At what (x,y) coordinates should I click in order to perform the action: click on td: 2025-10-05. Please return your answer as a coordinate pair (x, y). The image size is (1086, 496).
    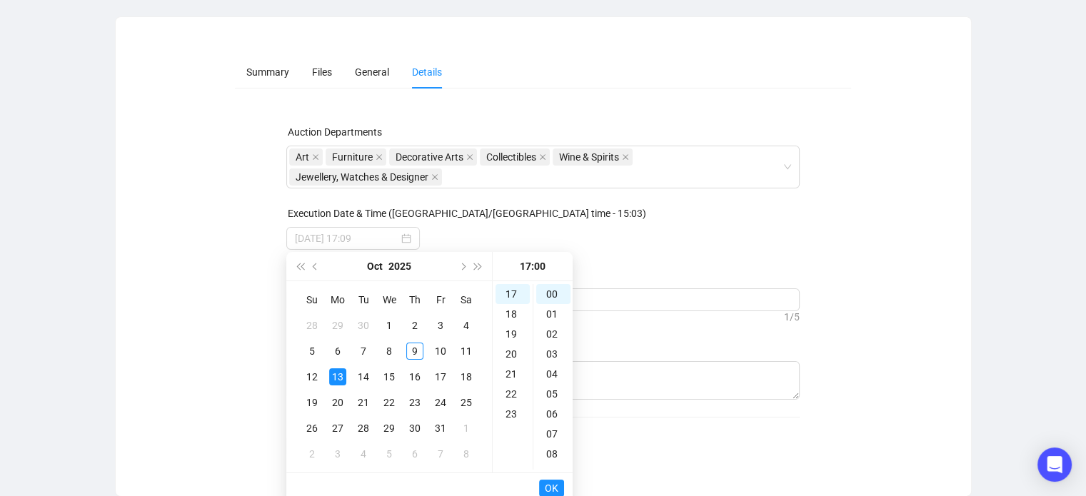
    Looking at the image, I should click on (312, 351).